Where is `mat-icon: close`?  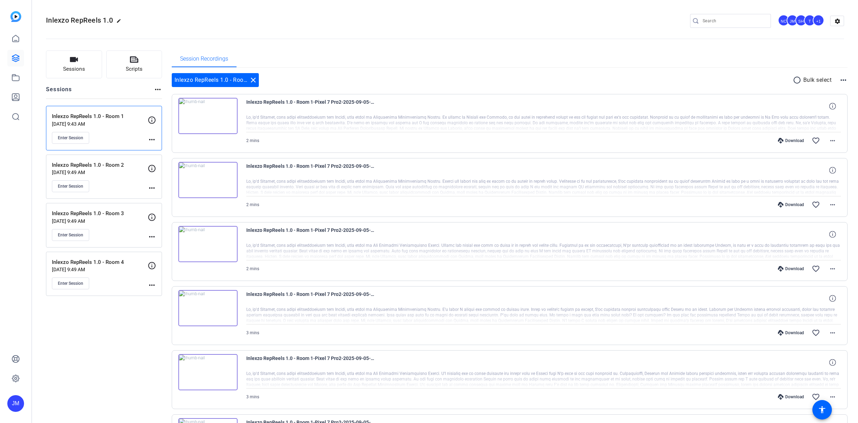
mat-icon: close is located at coordinates (253, 80).